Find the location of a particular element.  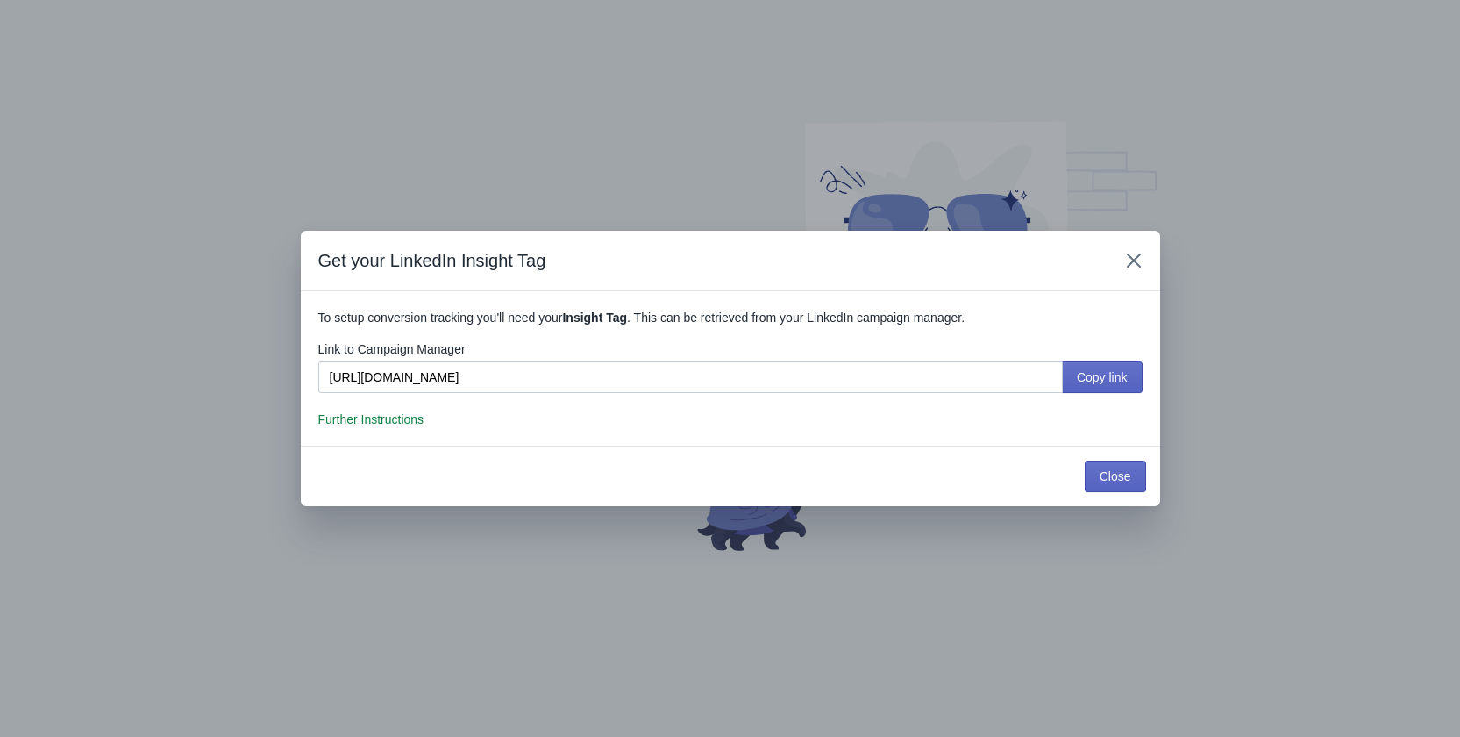

label: Link to Campaign Manager is located at coordinates (392, 349).